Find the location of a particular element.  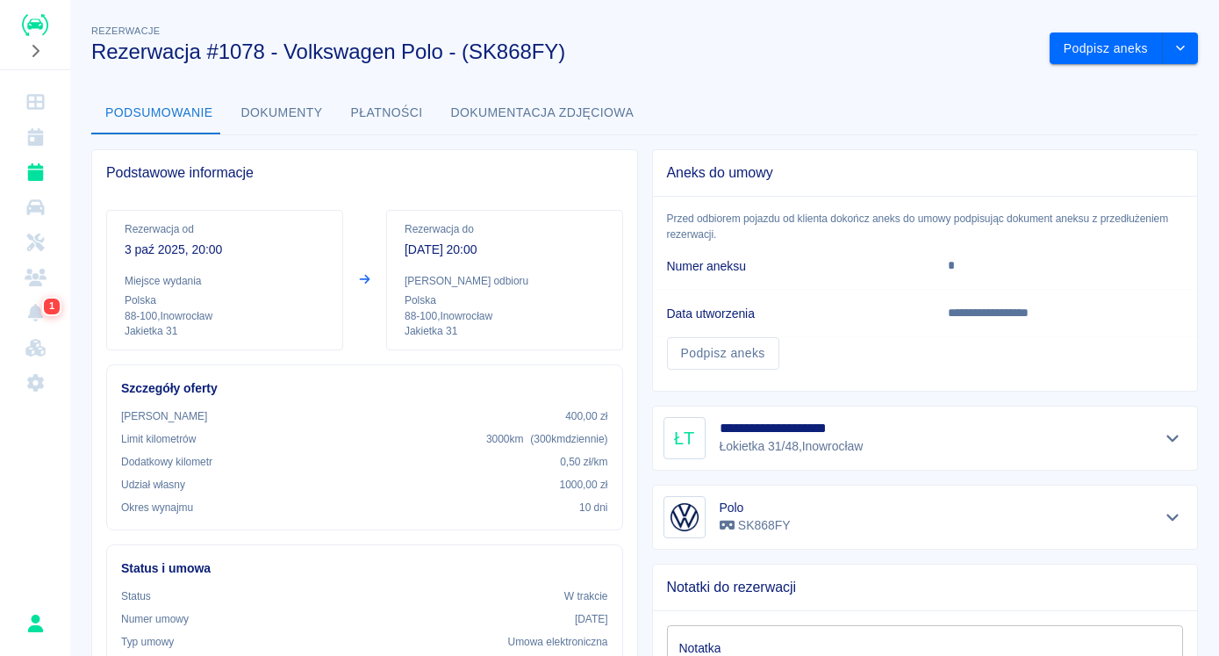

p: Dodatkowy kilometr is located at coordinates (167, 462).